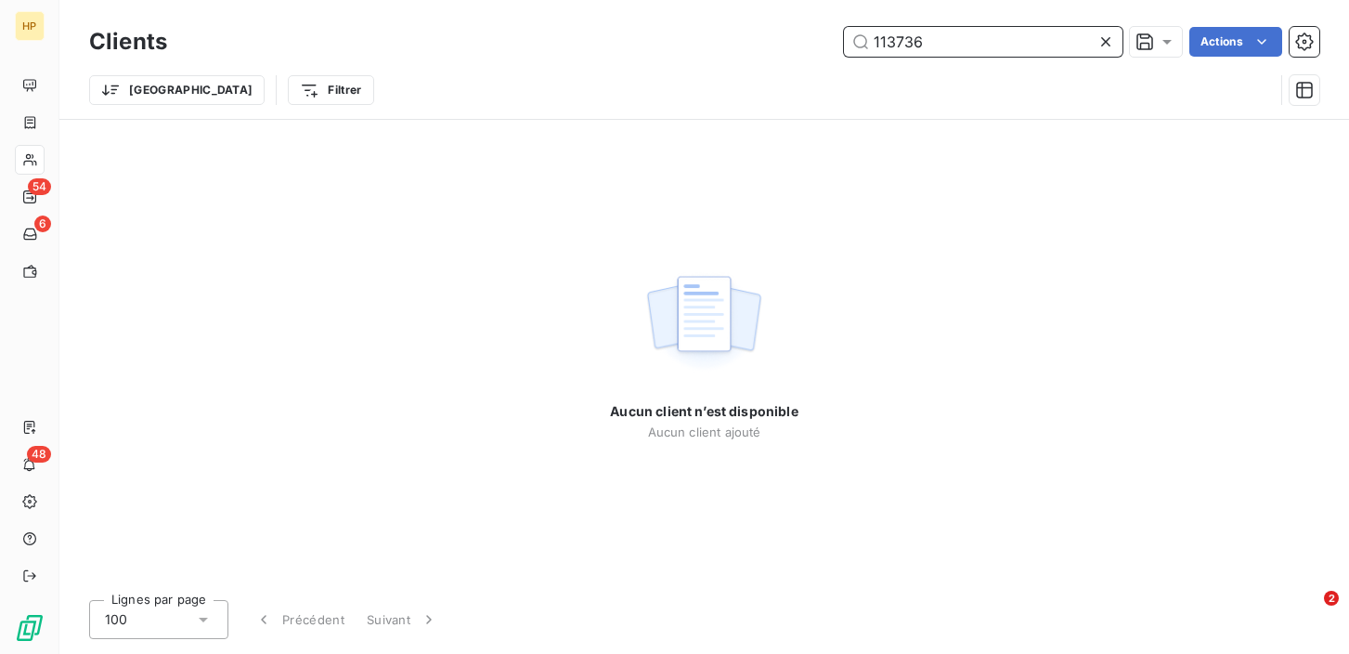 The width and height of the screenshot is (1349, 654). I want to click on button: Actions, so click(1236, 42).